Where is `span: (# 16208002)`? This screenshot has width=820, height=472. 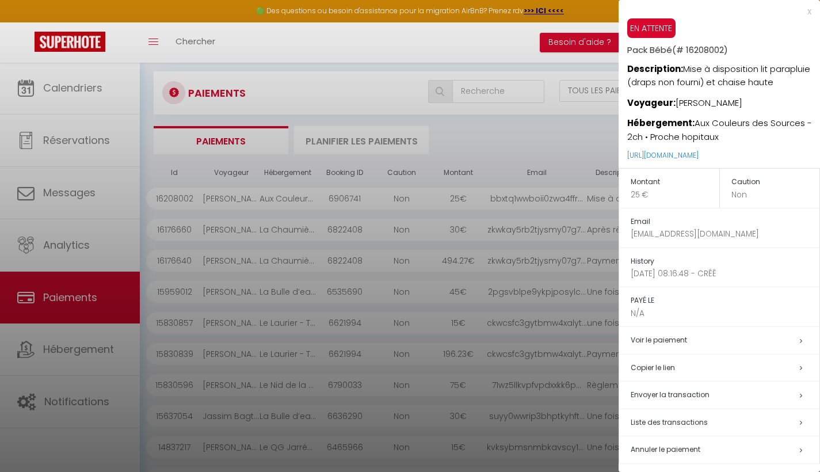
span: (# 16208002) is located at coordinates (700, 50).